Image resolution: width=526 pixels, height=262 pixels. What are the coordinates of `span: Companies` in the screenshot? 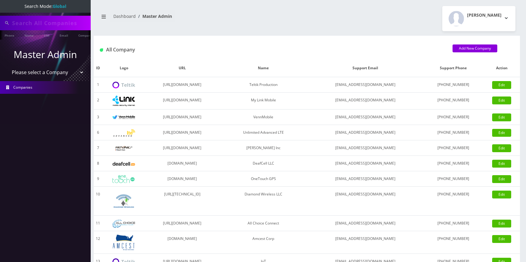 It's located at (23, 87).